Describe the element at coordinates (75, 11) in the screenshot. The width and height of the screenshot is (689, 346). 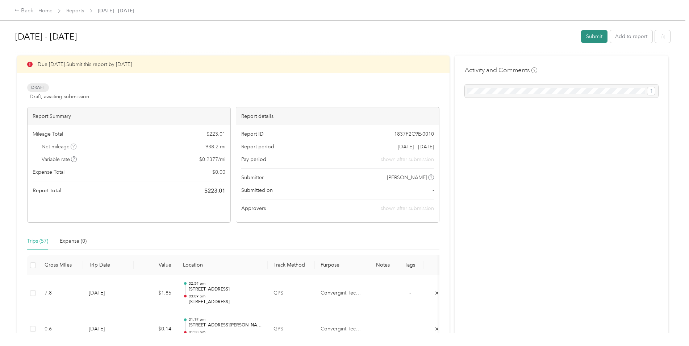
I see `a: Reports` at that location.